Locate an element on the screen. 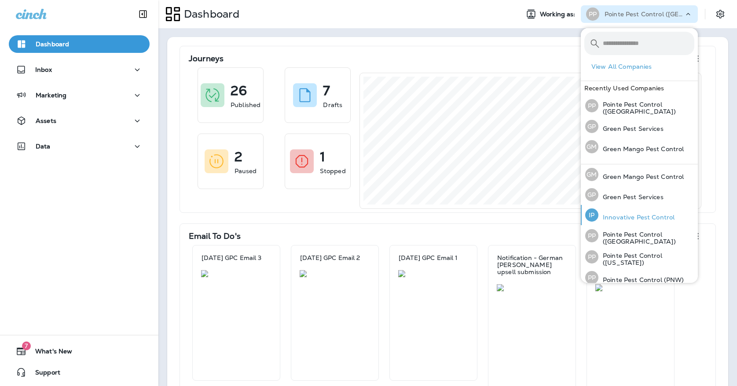 Image resolution: width=737 pixels, height=386 pixels. span: 7 is located at coordinates (26, 346).